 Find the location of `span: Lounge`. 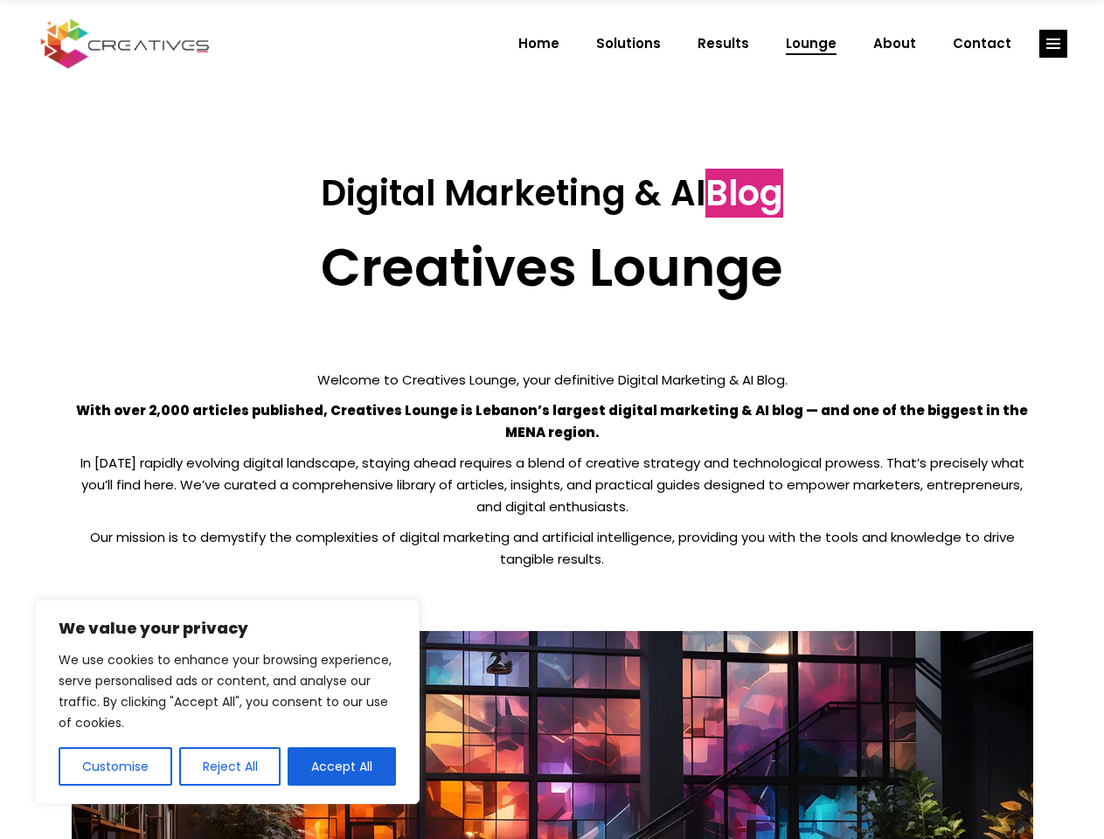

span: Lounge is located at coordinates (811, 44).